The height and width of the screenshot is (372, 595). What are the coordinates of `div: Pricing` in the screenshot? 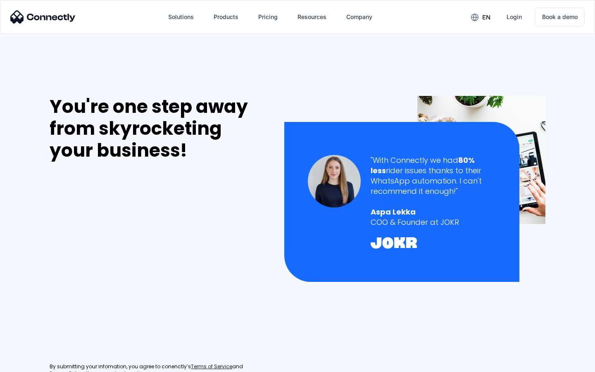 It's located at (268, 17).